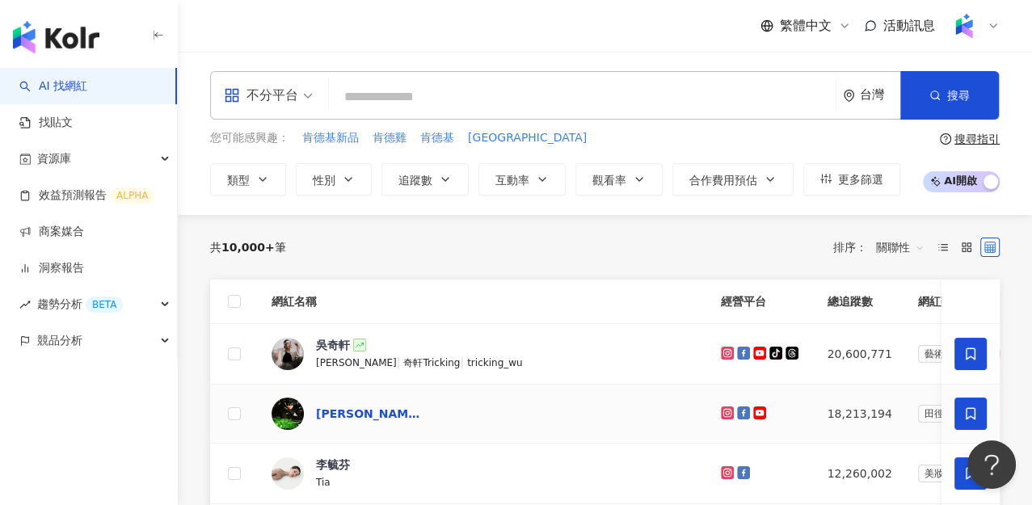 The width and height of the screenshot is (1032, 505). Describe the element at coordinates (852, 179) in the screenshot. I see `button: 更多篩選` at that location.